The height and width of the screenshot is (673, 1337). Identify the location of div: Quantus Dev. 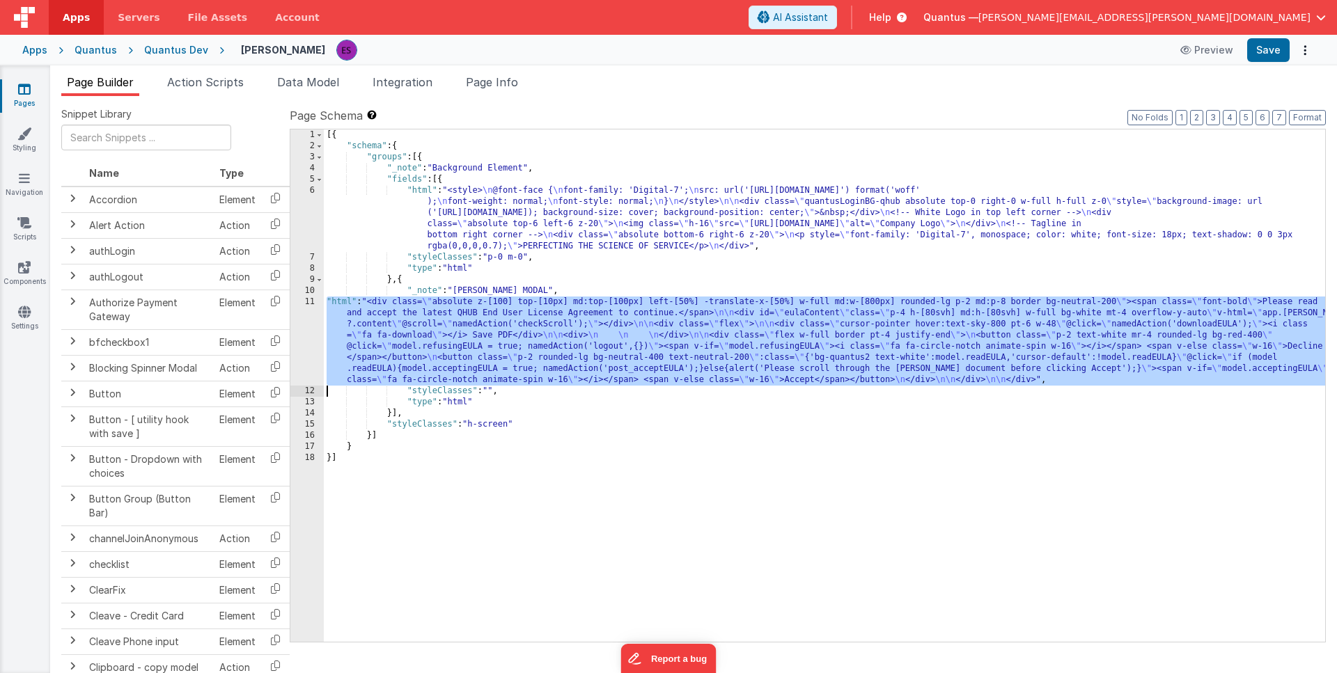
(176, 50).